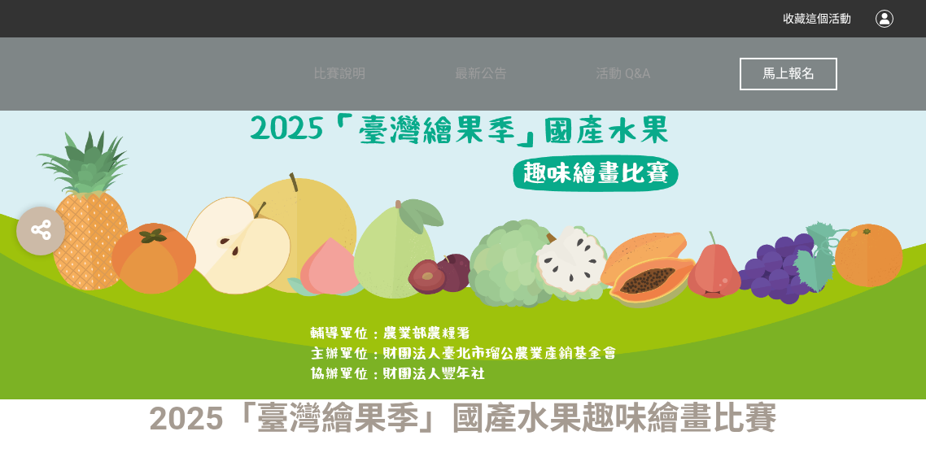  I want to click on button: 馬上報名, so click(789, 74).